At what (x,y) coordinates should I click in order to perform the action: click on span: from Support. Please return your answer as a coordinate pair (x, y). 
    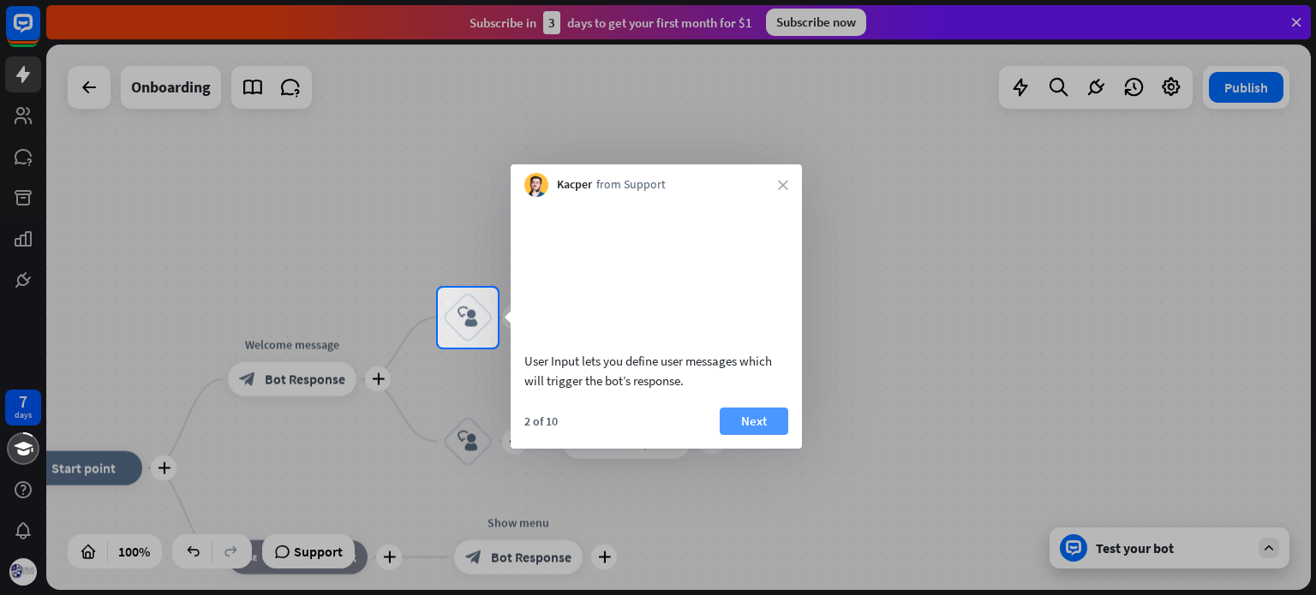
    Looking at the image, I should click on (631, 185).